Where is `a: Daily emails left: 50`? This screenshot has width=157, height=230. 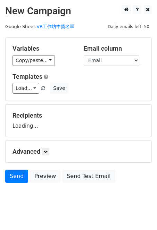 a: Daily emails left: 50 is located at coordinates (128, 26).